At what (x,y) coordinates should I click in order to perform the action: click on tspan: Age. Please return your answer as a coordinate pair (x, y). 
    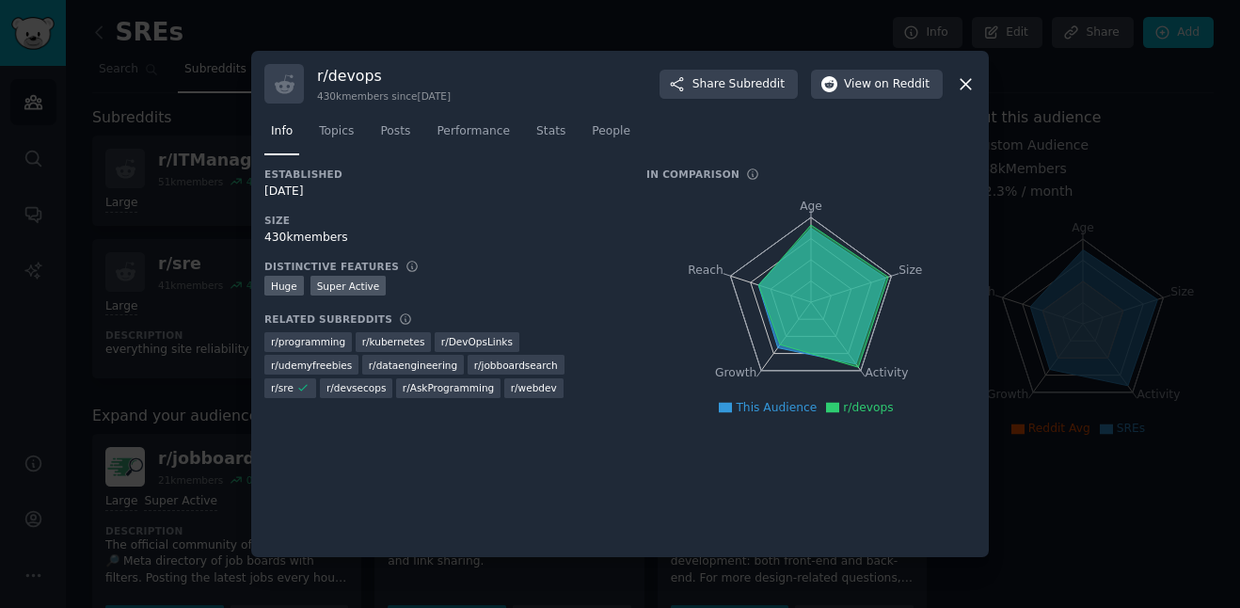
    Looking at the image, I should click on (811, 206).